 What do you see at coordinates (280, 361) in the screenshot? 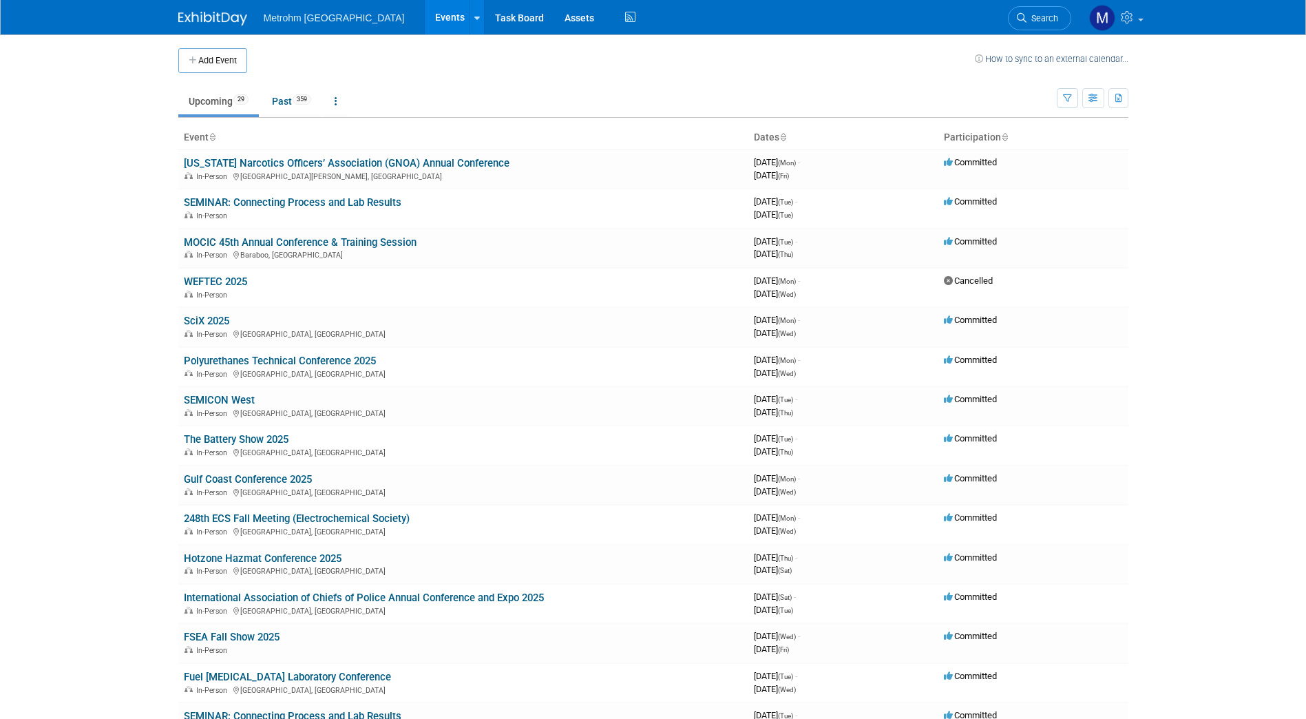
I see `a: Polyurethanes Technical Conference 2025` at bounding box center [280, 361].